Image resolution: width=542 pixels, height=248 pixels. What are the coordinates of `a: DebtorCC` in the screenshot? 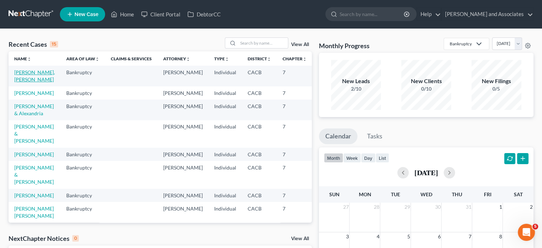 It's located at (204, 14).